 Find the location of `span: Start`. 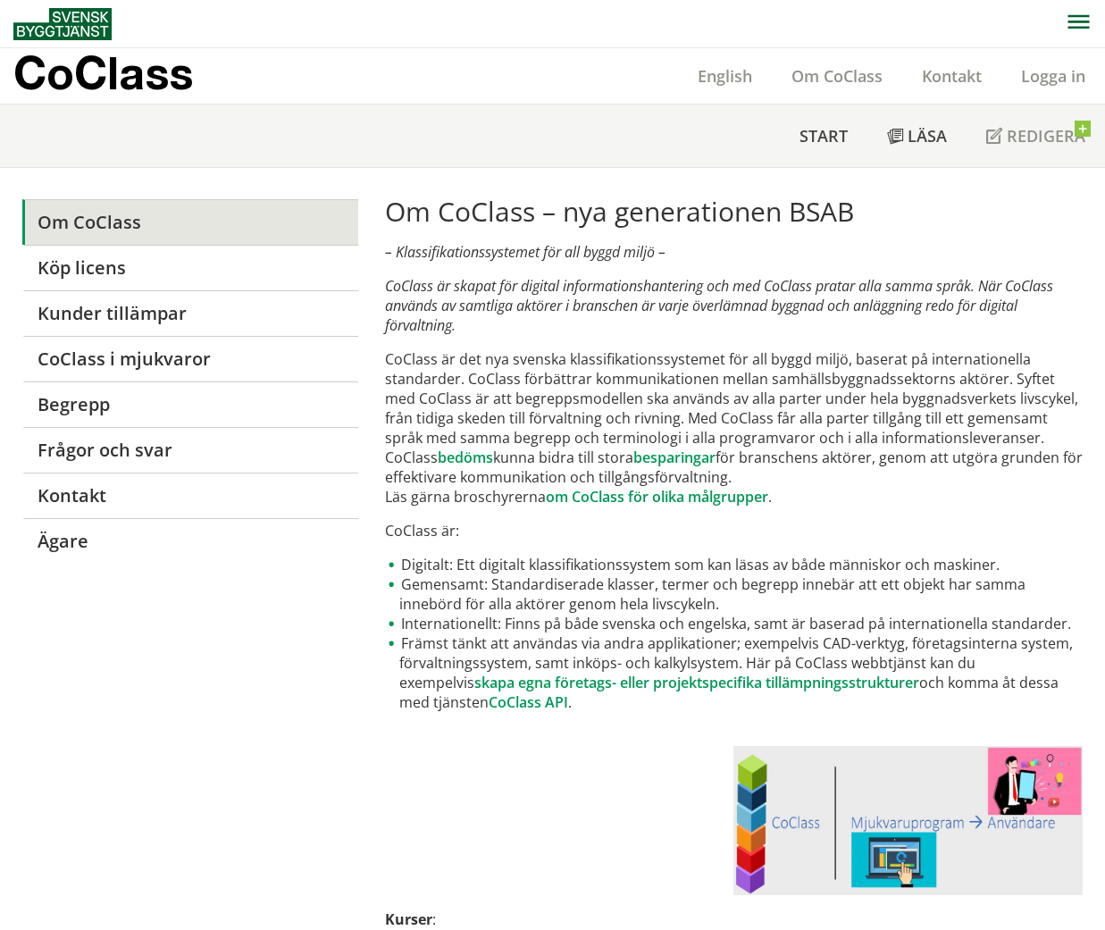

span: Start is located at coordinates (824, 136).